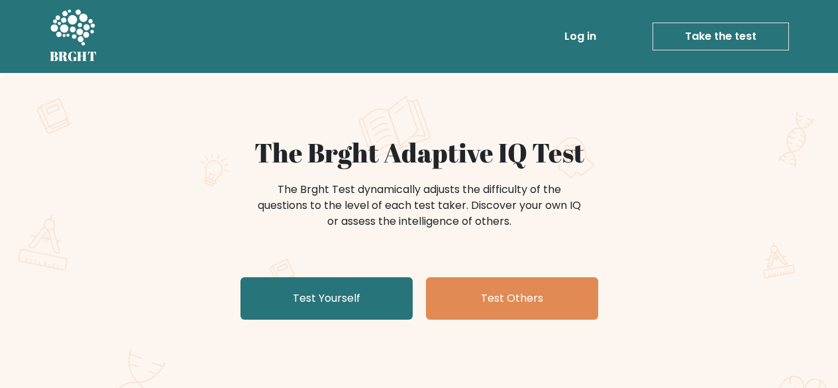 The image size is (838, 388). Describe the element at coordinates (419, 152) in the screenshot. I see `h1: The Brght Adaptive IQ Test` at that location.